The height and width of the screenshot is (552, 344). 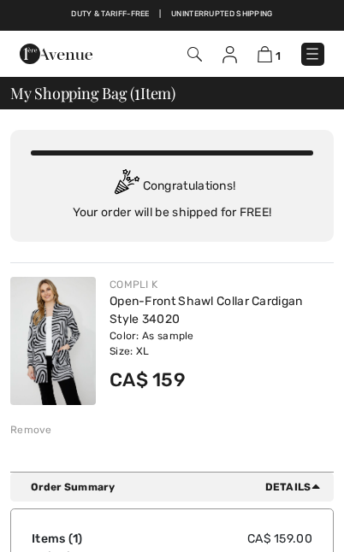 I want to click on div: Color: As sample Size: XL, so click(x=221, y=344).